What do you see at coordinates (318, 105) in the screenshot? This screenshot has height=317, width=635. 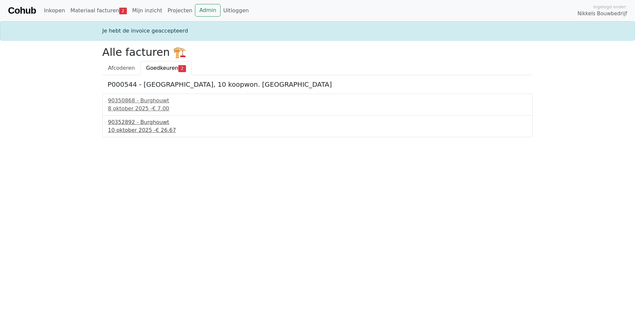 I see `a: 90350868 - Burghouwt8 oktober 2025 -€ 7.00` at bounding box center [318, 105].